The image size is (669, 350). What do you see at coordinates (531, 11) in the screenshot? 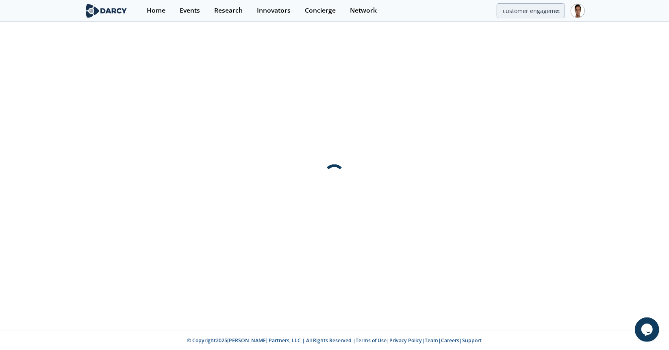
I see `input: Advanced Search` at bounding box center [531, 11].